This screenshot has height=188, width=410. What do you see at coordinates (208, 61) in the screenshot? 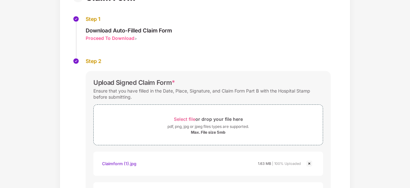
I see `div: Step 2` at bounding box center [208, 61].